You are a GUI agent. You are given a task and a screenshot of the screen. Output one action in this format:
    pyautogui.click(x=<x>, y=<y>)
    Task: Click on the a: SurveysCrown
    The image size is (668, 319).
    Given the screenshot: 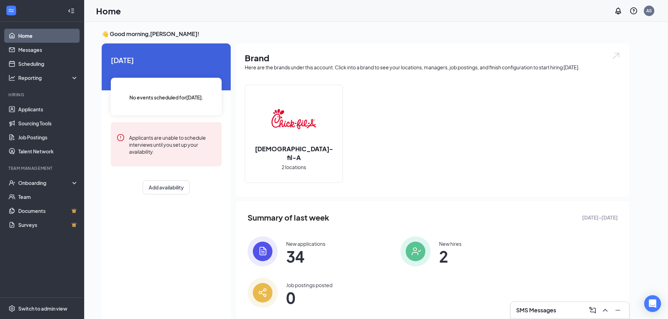 What is the action you would take?
    pyautogui.click(x=48, y=225)
    